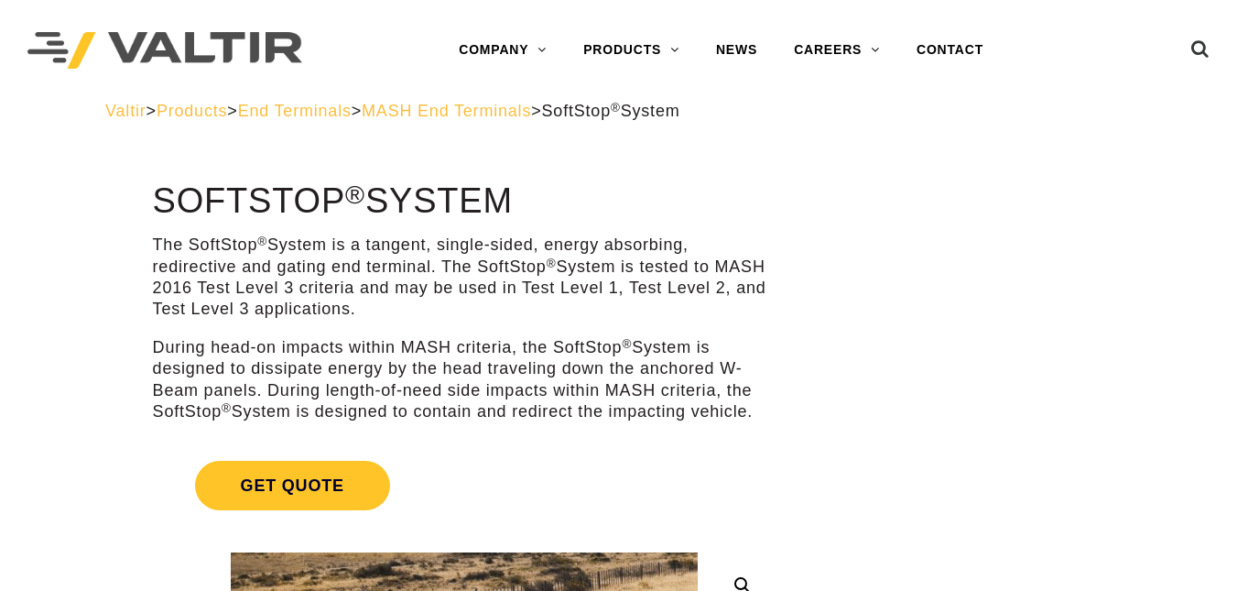 The height and width of the screenshot is (591, 1237). Describe the element at coordinates (446, 111) in the screenshot. I see `a: MASH End Terminals` at that location.